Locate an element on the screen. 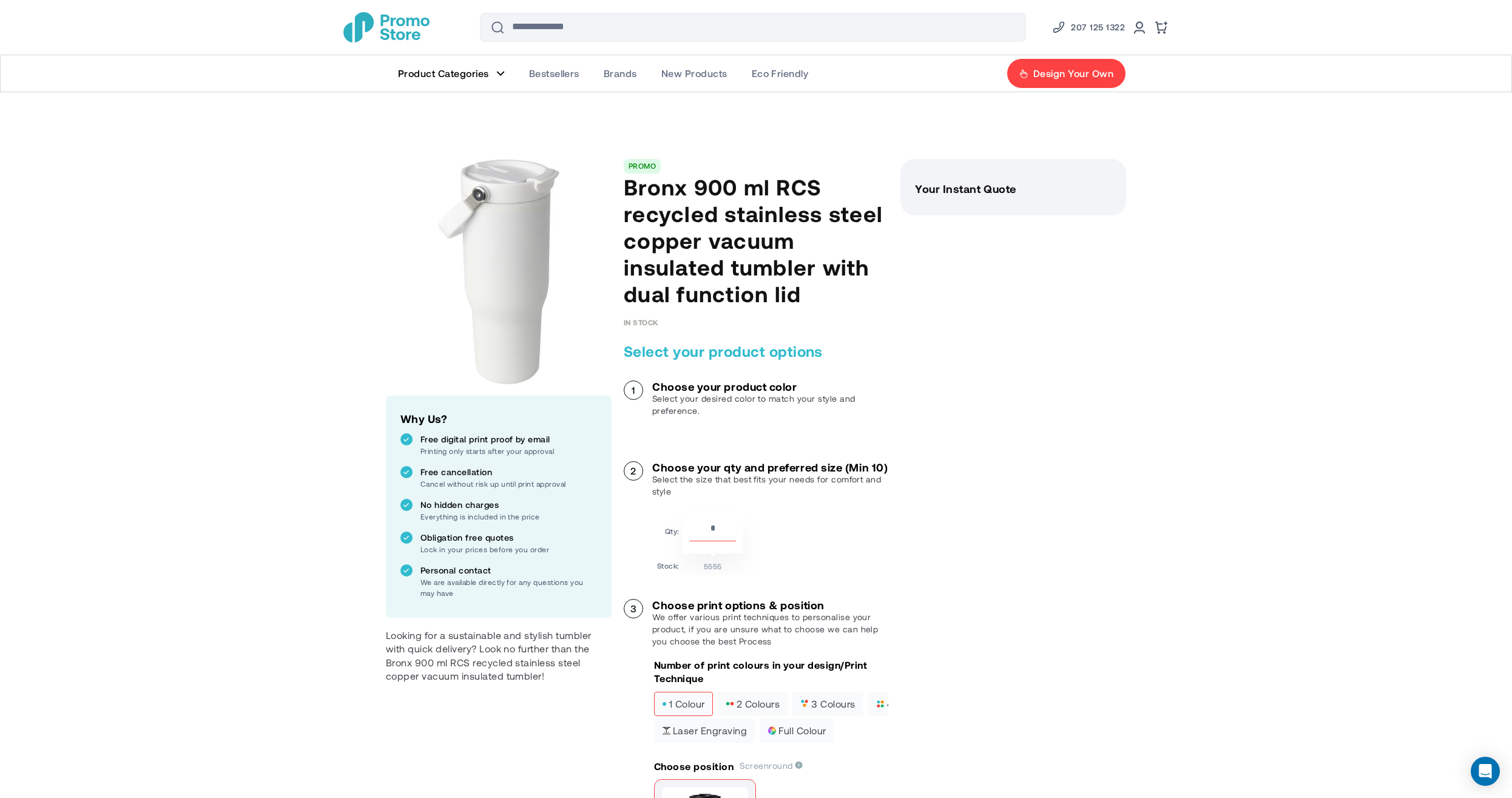 The height and width of the screenshot is (798, 1512). h3: Choose your product color is located at coordinates (770, 387).